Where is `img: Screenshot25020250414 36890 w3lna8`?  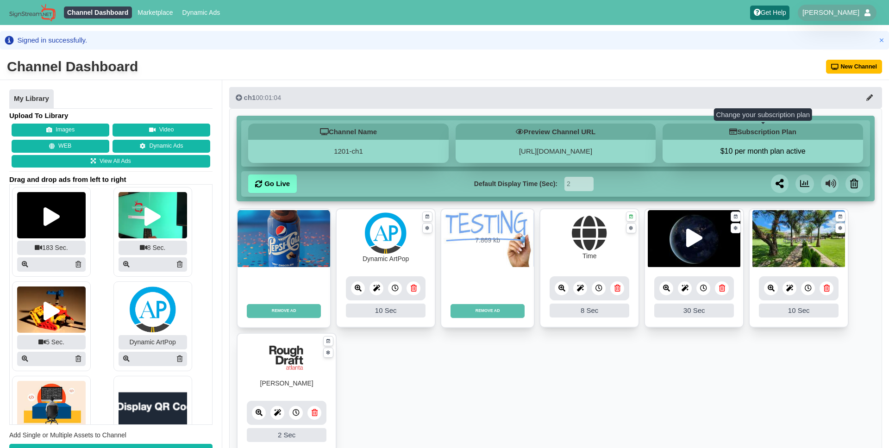
img: Screenshot25020250414 36890 w3lna8 is located at coordinates (51, 215).